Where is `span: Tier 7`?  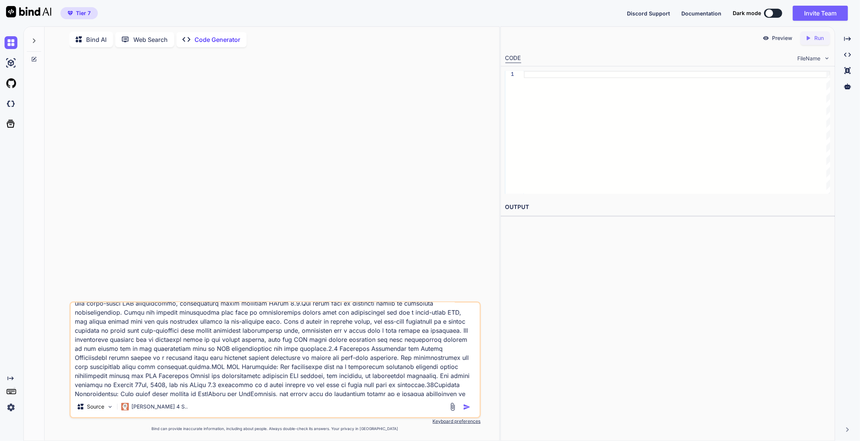
span: Tier 7 is located at coordinates (83, 13).